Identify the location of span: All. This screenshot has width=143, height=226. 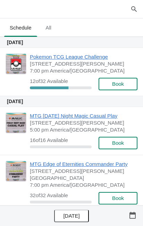
(49, 28).